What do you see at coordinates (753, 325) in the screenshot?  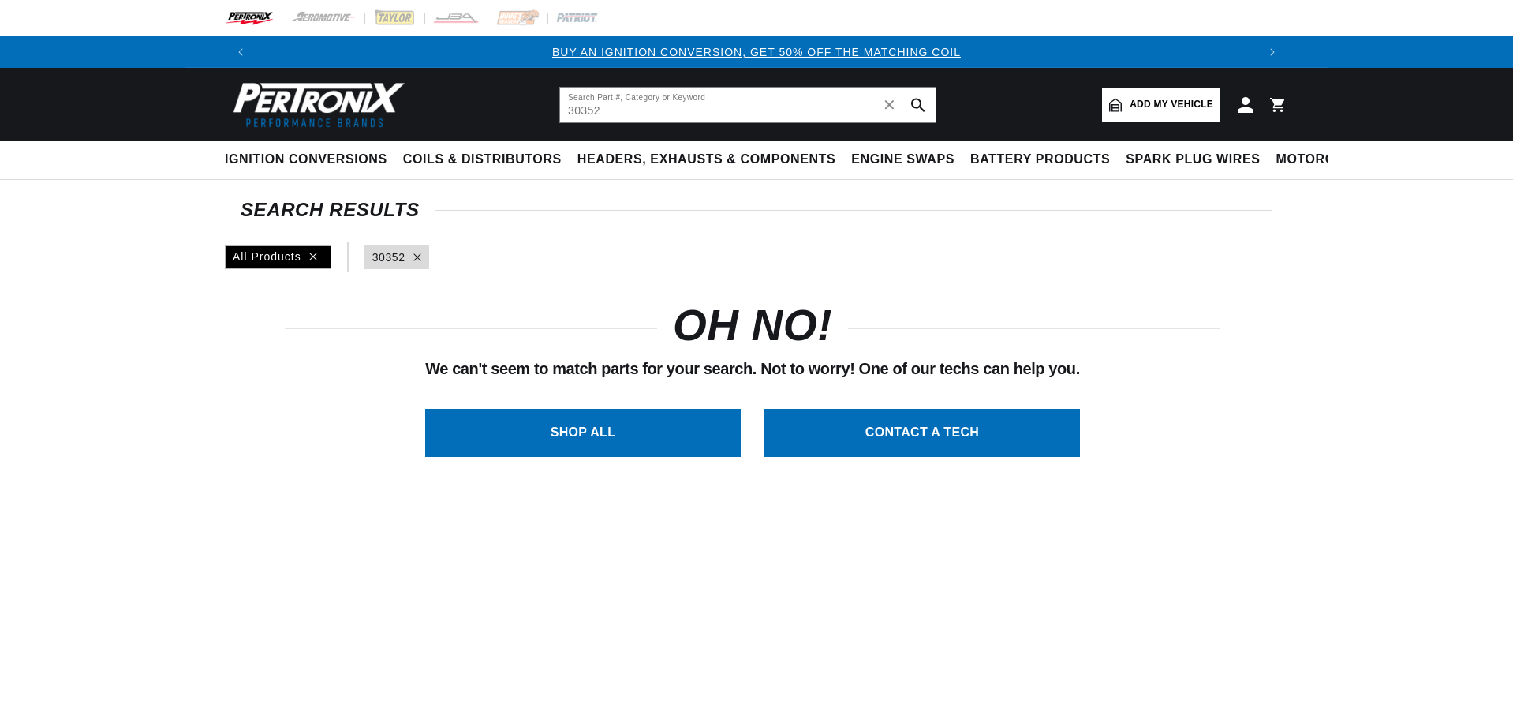 I see `h1: OH NO!` at bounding box center [753, 325].